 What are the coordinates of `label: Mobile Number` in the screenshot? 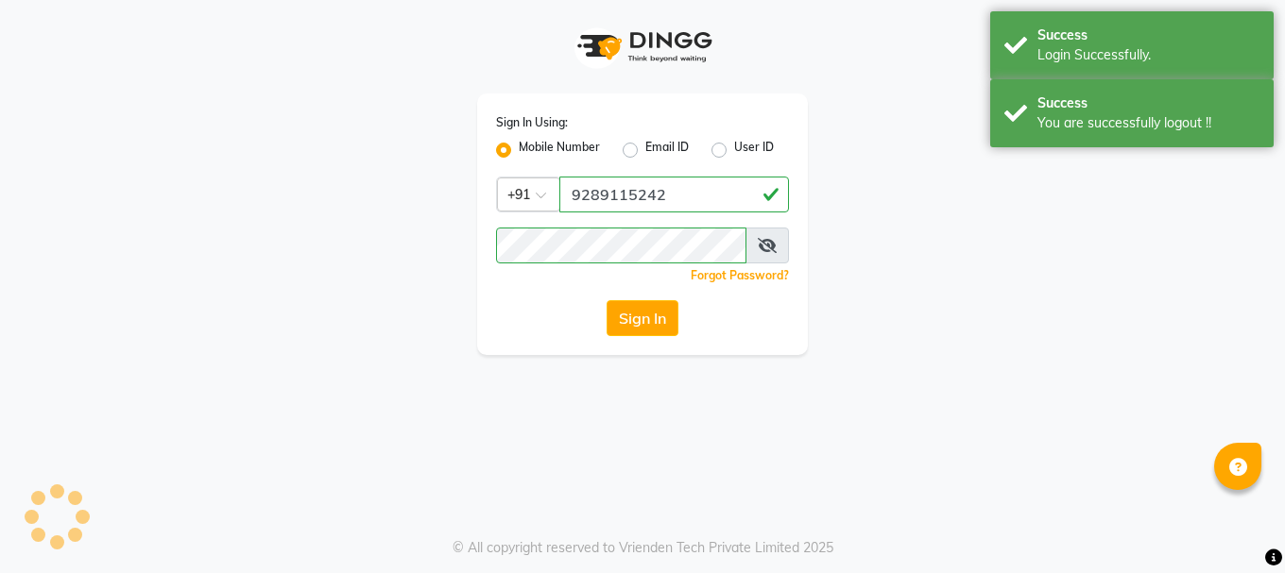 It's located at (559, 150).